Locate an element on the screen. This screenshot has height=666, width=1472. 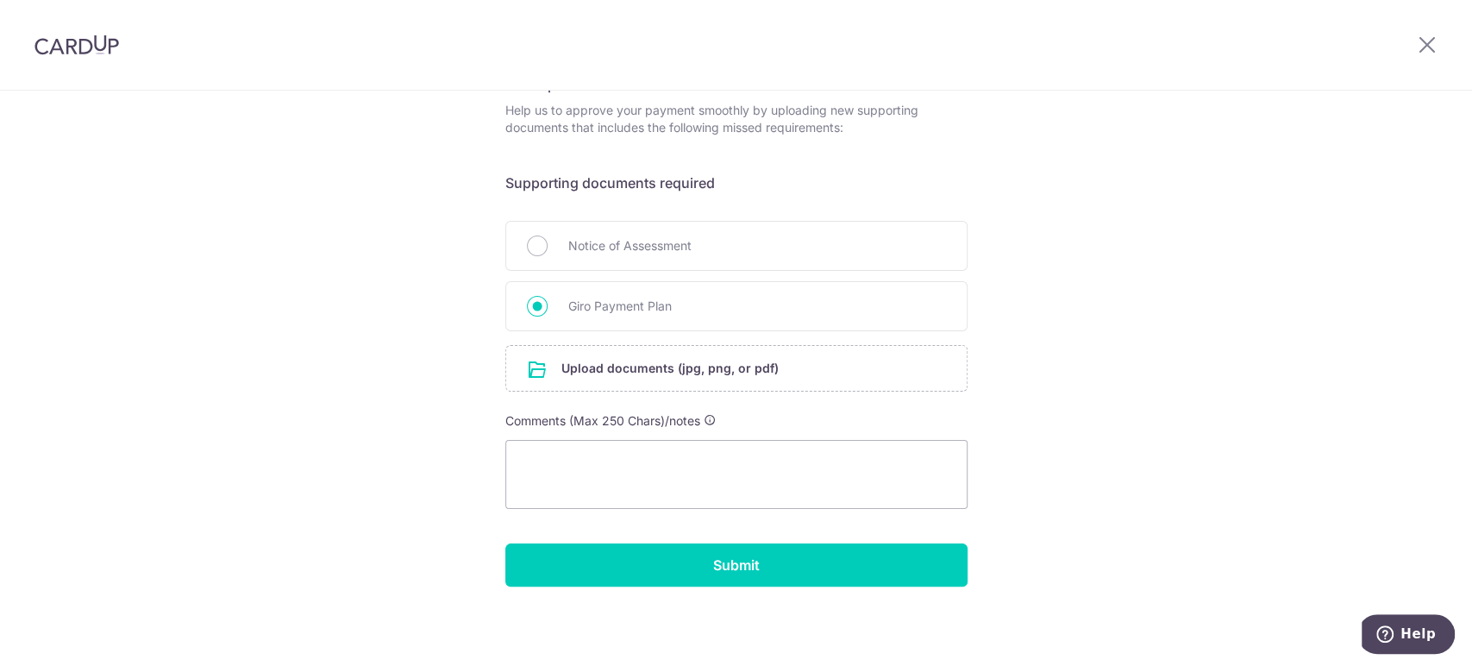
input: Submit is located at coordinates (736, 565).